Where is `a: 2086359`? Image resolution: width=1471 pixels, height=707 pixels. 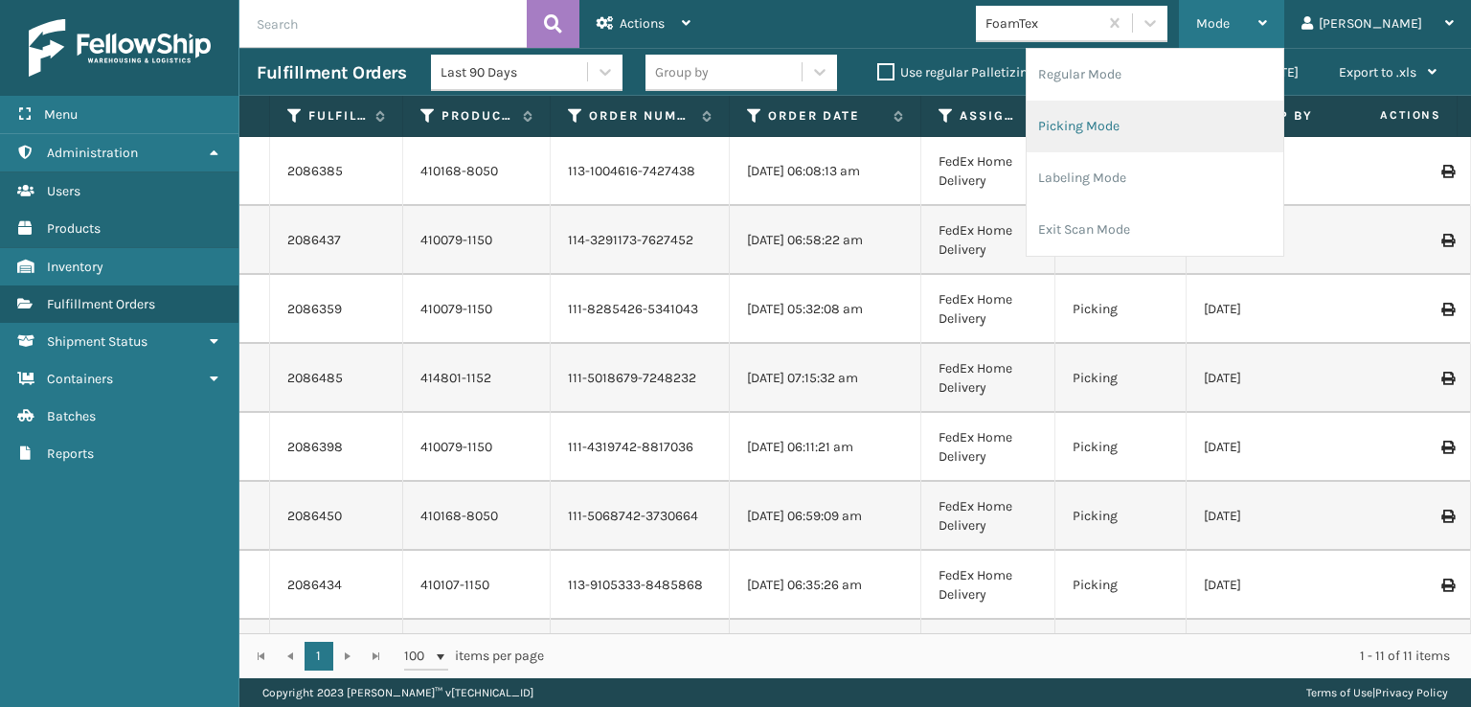 a: 2086359 is located at coordinates (314, 309).